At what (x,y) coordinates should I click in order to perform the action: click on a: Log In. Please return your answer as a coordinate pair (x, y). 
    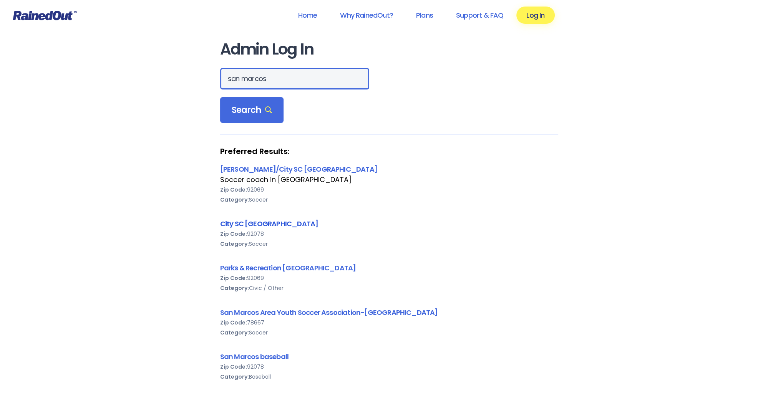
    Looking at the image, I should click on (535, 15).